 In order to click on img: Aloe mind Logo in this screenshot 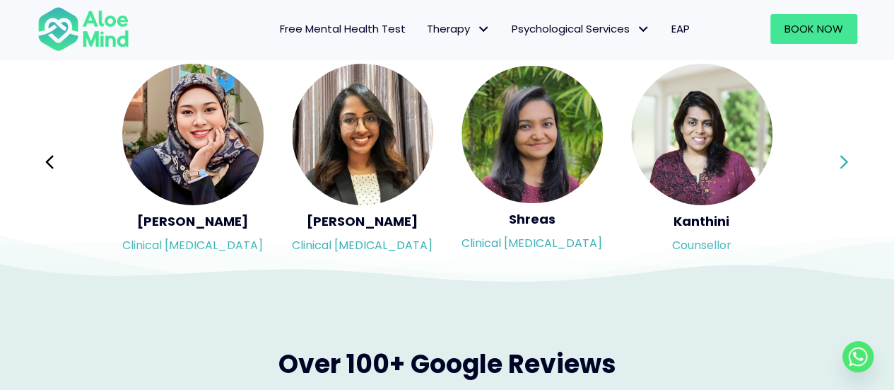, I will do `click(83, 29)`.